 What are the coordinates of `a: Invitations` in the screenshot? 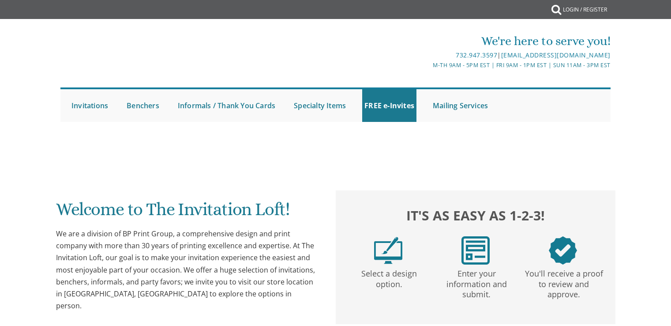 It's located at (90, 105).